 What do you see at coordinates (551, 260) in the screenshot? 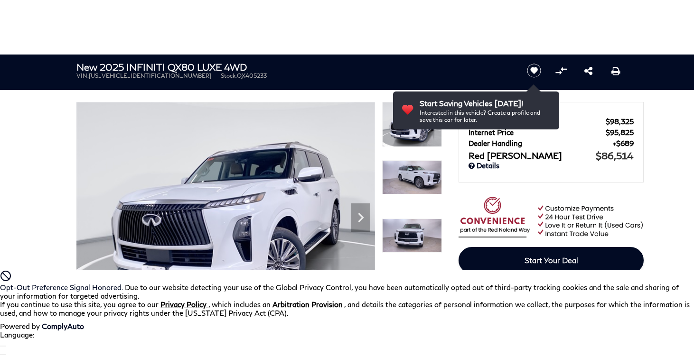
I see `a: Start Your Deal` at bounding box center [551, 260].